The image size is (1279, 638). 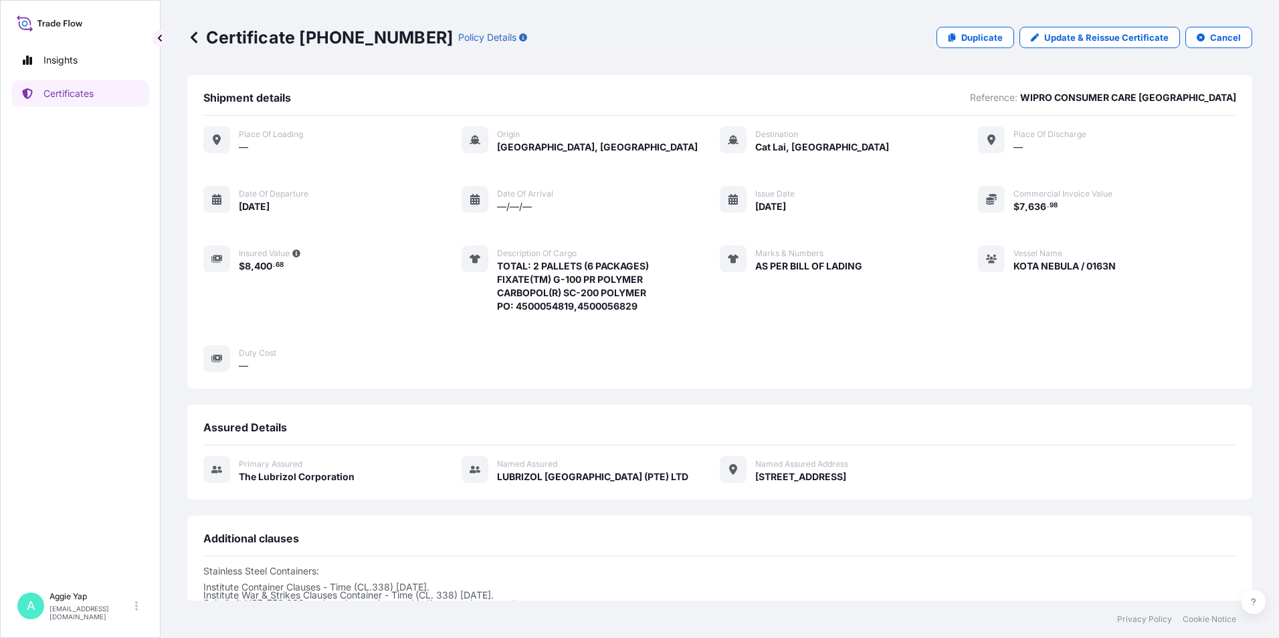 I want to click on span: Origin, so click(x=508, y=134).